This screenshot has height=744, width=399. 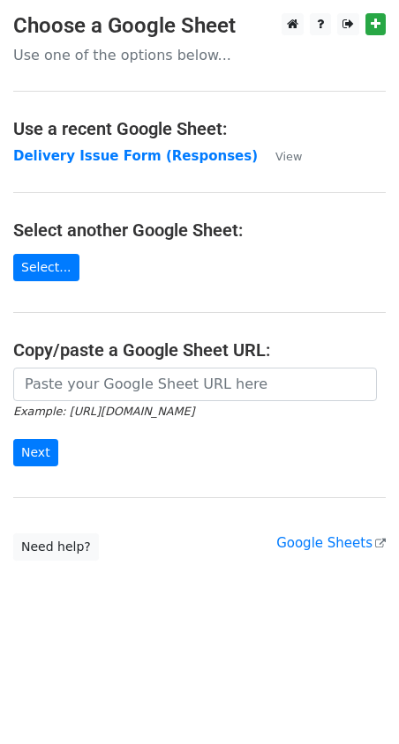 I want to click on a: Select..., so click(x=46, y=267).